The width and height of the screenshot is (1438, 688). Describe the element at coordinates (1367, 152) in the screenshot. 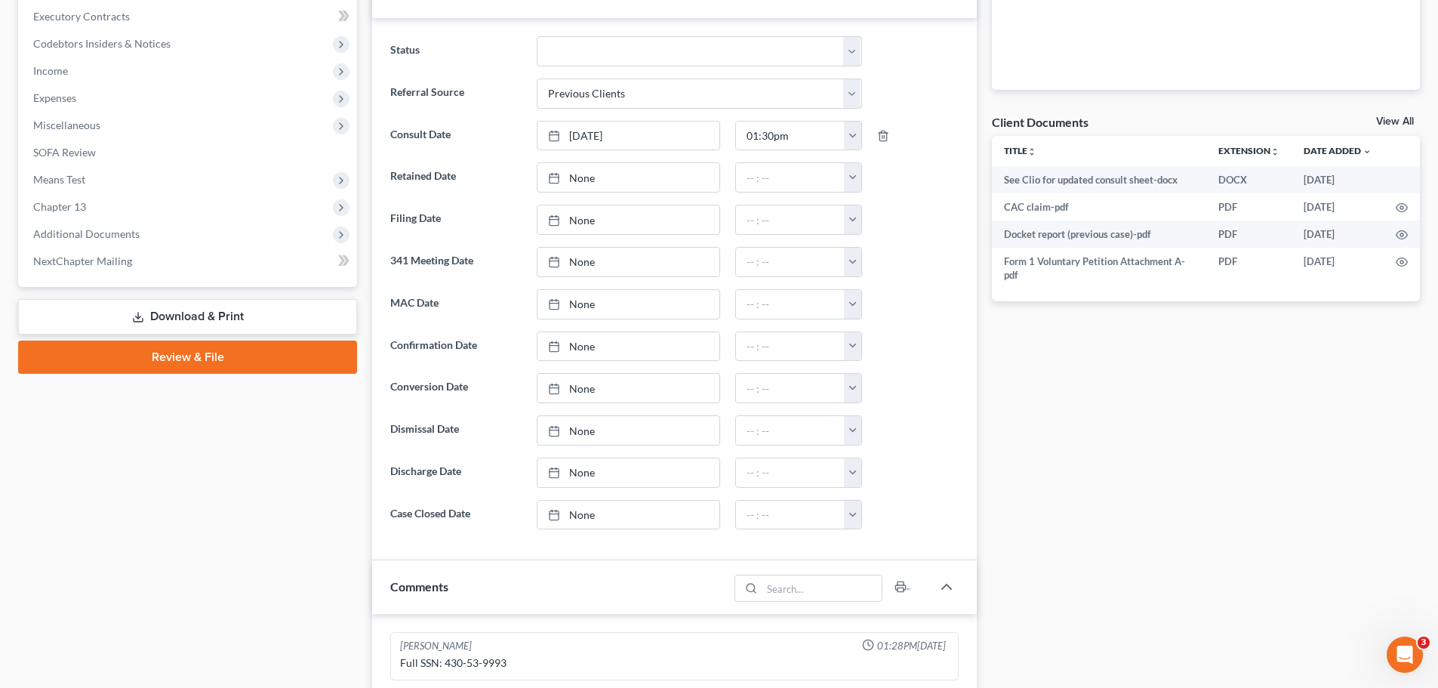

I see `i: expand_more` at that location.